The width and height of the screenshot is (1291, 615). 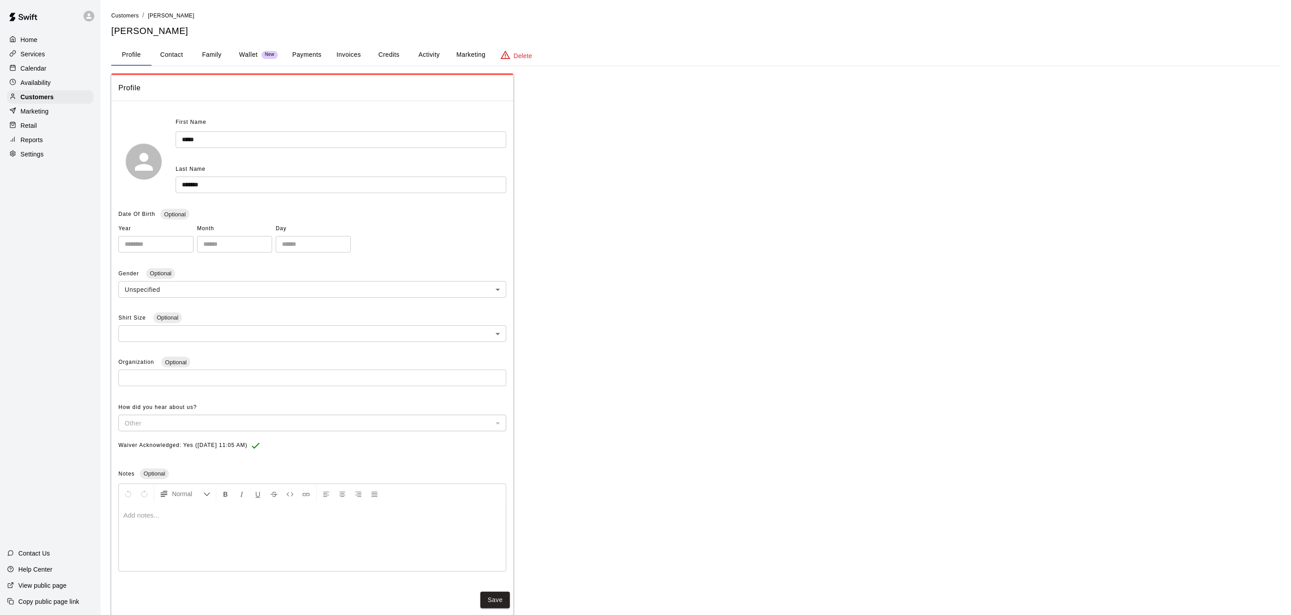 I want to click on button: Format Strikethrough, so click(x=274, y=494).